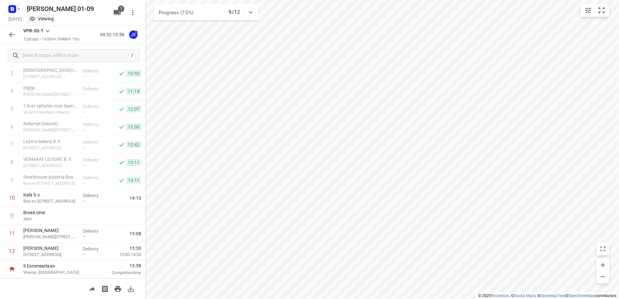 The image size is (619, 299). What do you see at coordinates (234, 12) in the screenshot?
I see `p: 9/12` at bounding box center [234, 12].